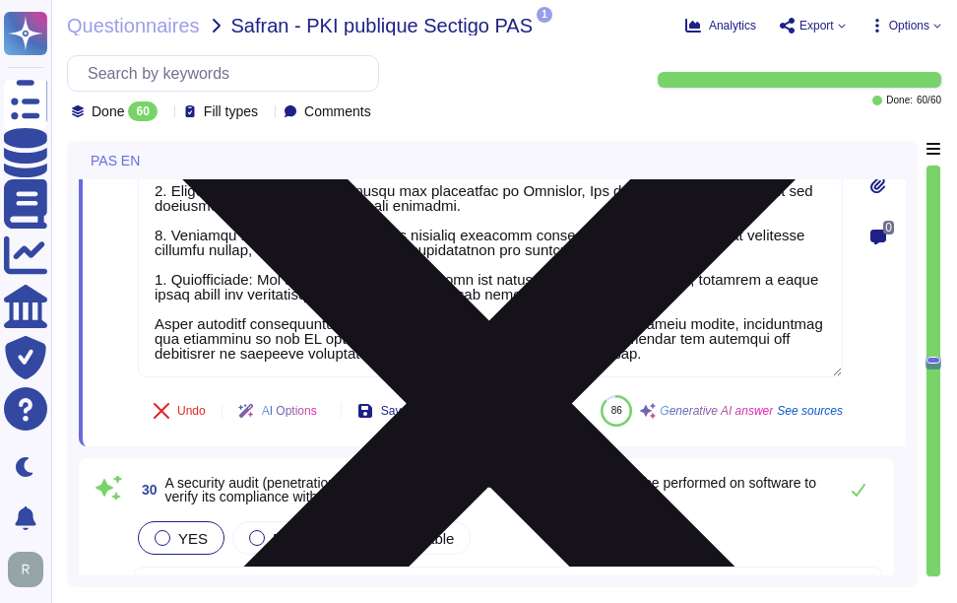 Image resolution: width=957 pixels, height=603 pixels. I want to click on span: Analytics, so click(733, 26).